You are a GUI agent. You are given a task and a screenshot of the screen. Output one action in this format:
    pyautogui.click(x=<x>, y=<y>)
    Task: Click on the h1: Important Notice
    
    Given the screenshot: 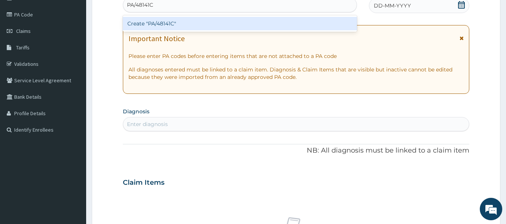 What is the action you would take?
    pyautogui.click(x=157, y=39)
    